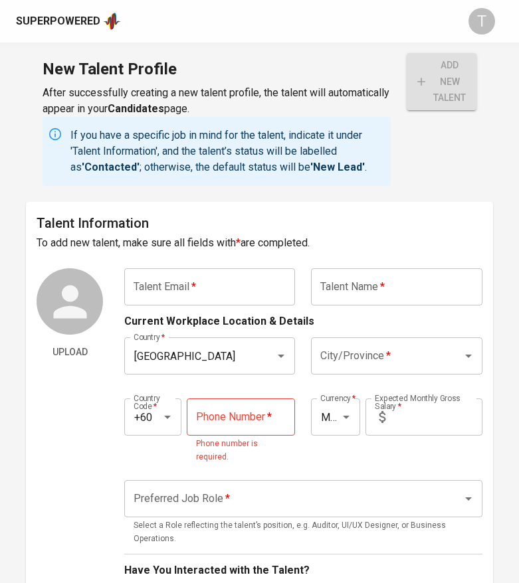  What do you see at coordinates (441, 82) in the screenshot?
I see `div: Almost there! Once you've completed all the fields marked with * under 'Talent Information', you'...` at bounding box center [441, 82].